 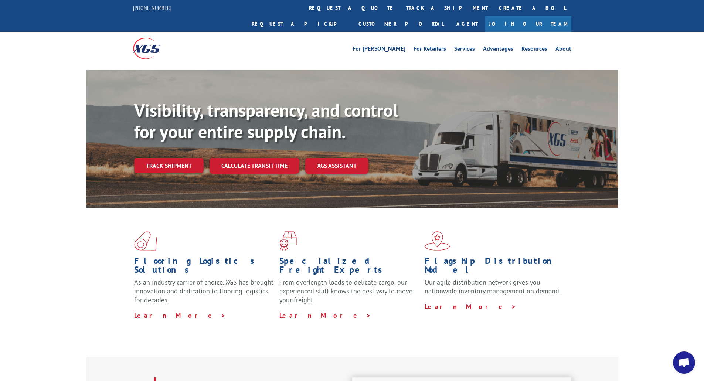 What do you see at coordinates (169, 166) in the screenshot?
I see `a: Track shipment` at bounding box center [169, 166].